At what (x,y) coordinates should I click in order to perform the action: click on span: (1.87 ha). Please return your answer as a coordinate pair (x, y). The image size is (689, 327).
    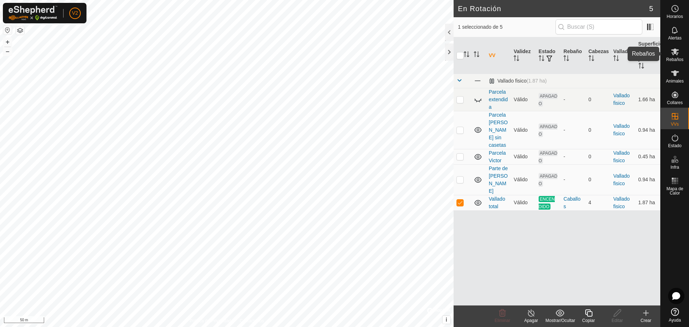
    Looking at the image, I should click on (536, 81).